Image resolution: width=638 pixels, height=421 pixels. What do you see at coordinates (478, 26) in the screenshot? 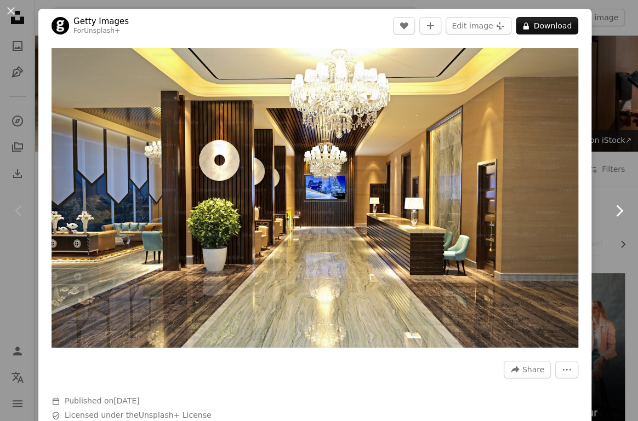
I see `button: Edit image` at bounding box center [478, 26].